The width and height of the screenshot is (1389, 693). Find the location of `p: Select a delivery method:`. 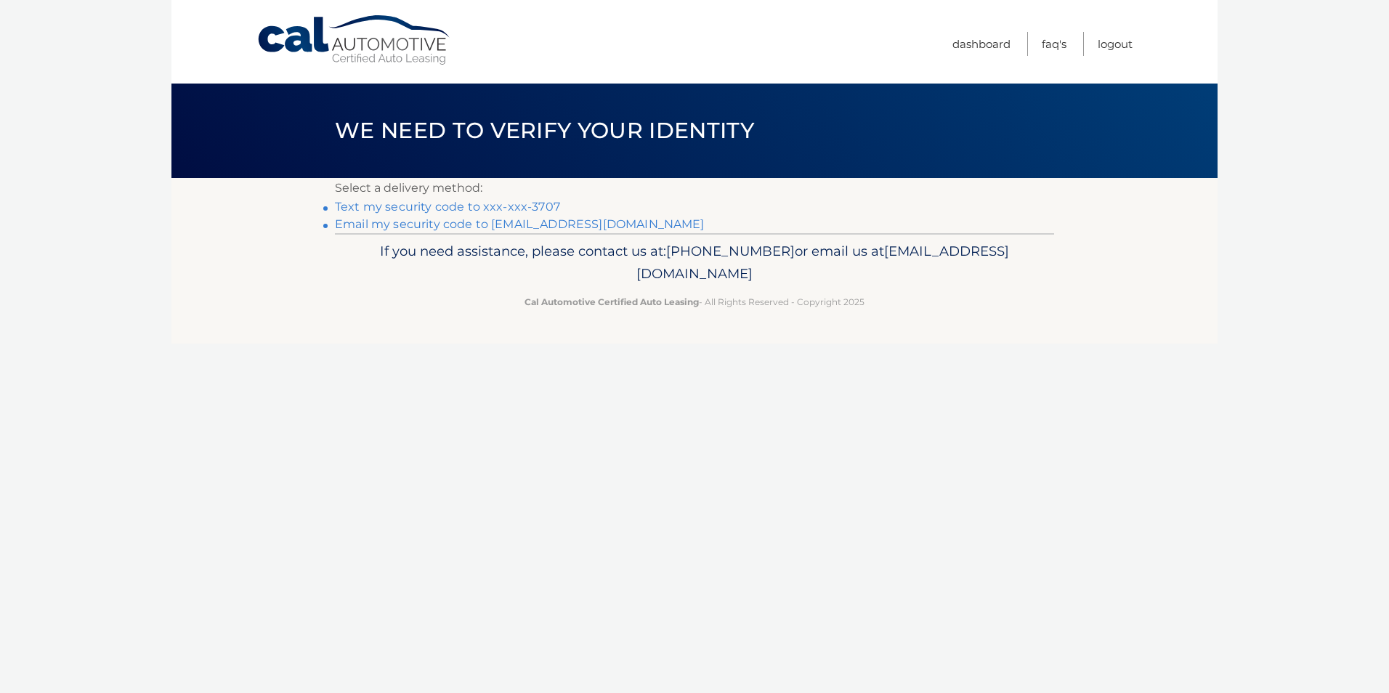

p: Select a delivery method: is located at coordinates (694, 188).